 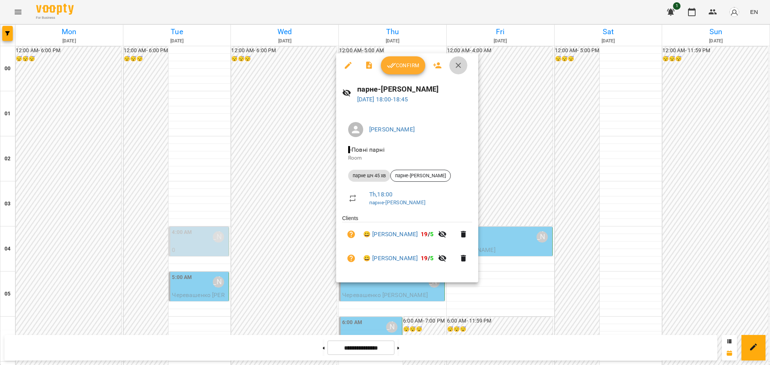 What do you see at coordinates (403, 65) in the screenshot?
I see `button: Confirm` at bounding box center [403, 65].